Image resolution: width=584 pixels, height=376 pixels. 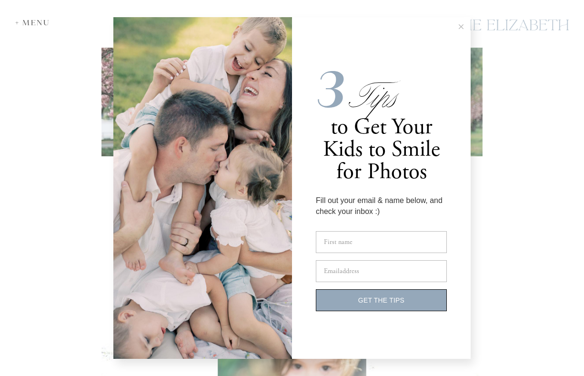 I want to click on span: Email, so click(x=332, y=271).